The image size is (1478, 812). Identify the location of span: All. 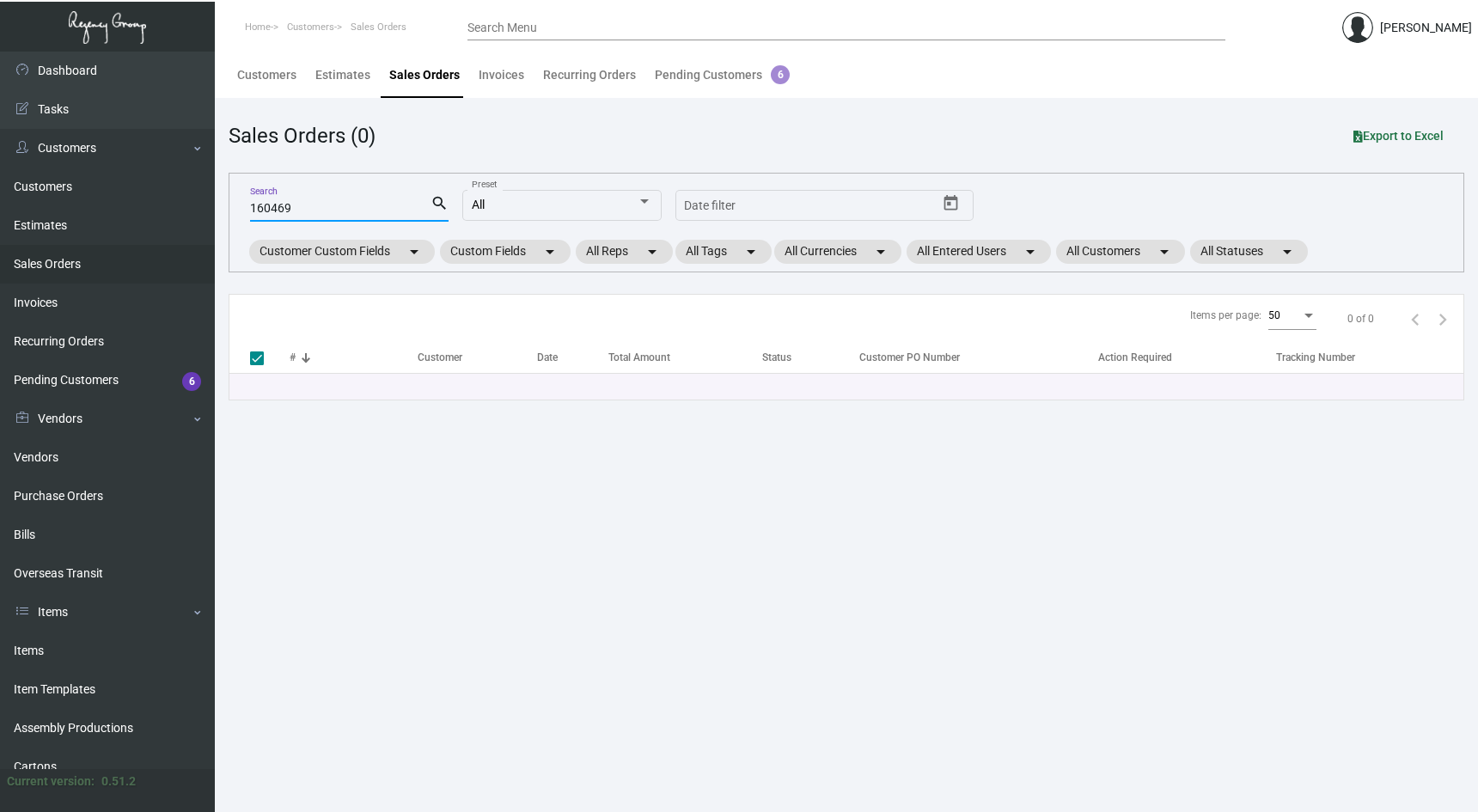
(478, 204).